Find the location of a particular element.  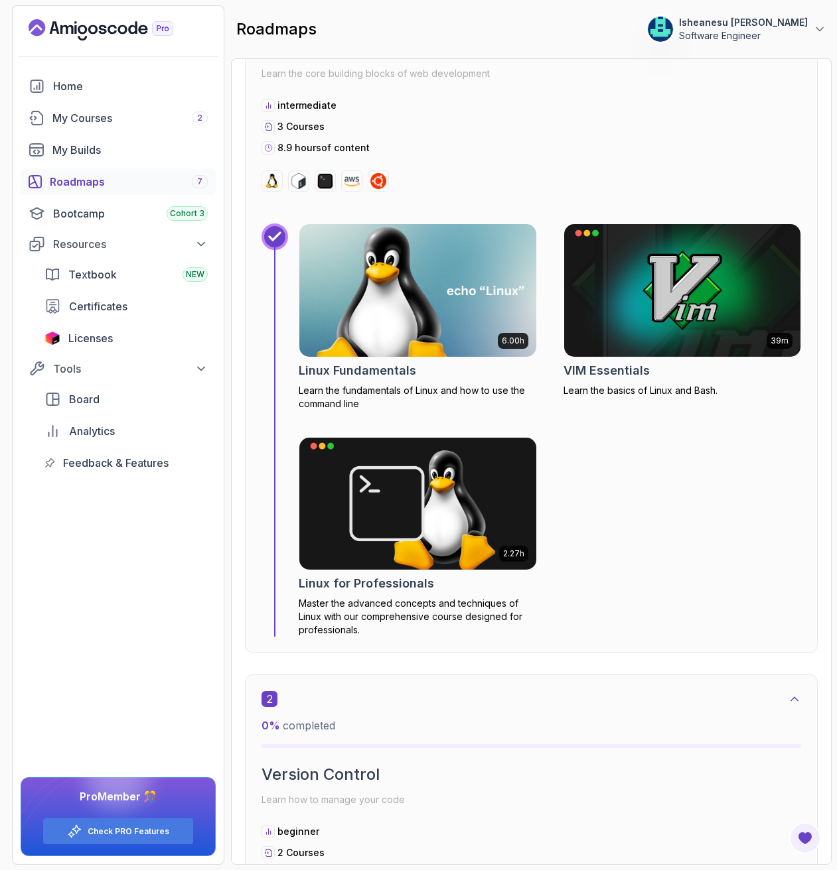

a: Linux Fundamentals card6.00hLinux FundamentalsLearn the fundamentals of Linux and how to use the ... is located at coordinates (417, 317).